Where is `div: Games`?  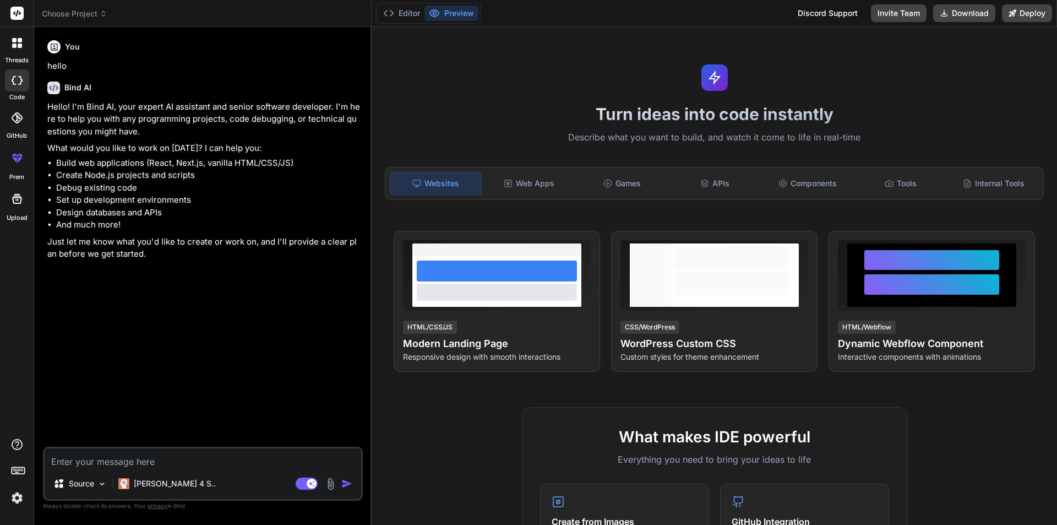 div: Games is located at coordinates (622, 183).